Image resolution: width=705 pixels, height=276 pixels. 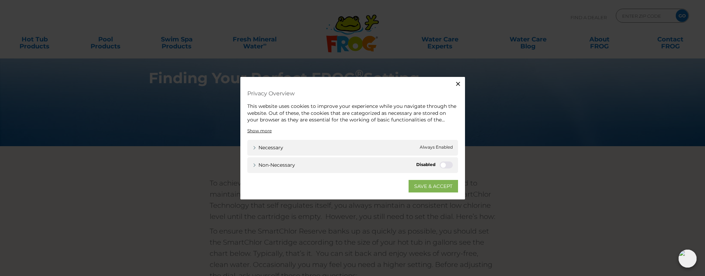 What do you see at coordinates (260, 131) in the screenshot?
I see `a: Show more` at bounding box center [260, 131].